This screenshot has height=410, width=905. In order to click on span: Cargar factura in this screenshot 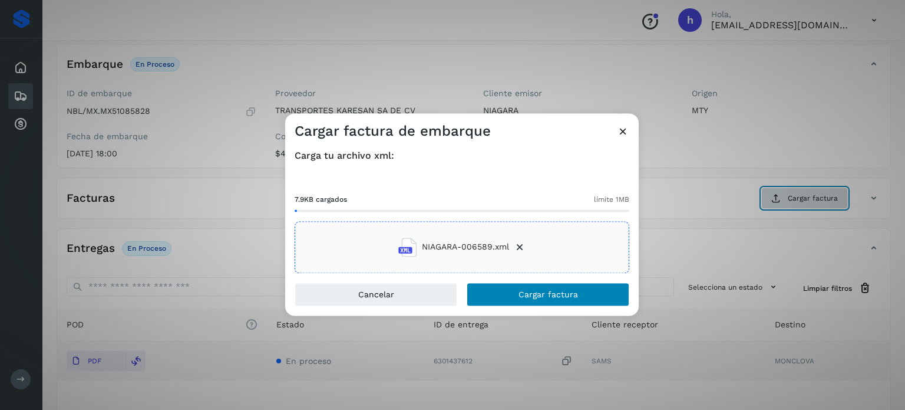, I will do `click(548, 294)`.